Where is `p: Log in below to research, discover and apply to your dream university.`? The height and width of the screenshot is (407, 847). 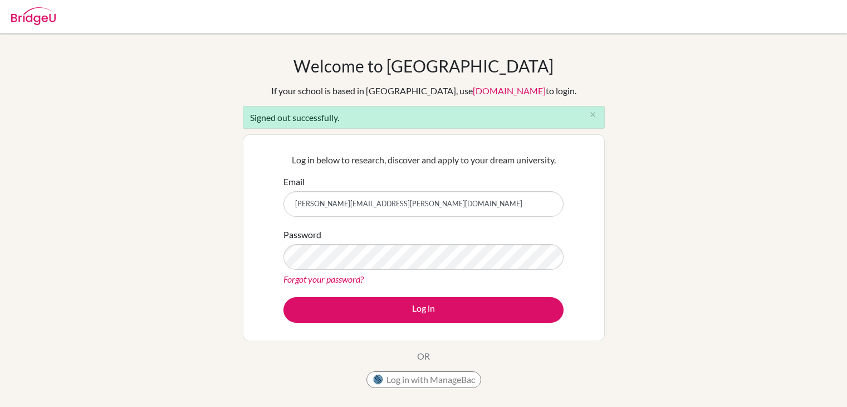
p: Log in below to research, discover and apply to your dream university. is located at coordinates (423, 160).